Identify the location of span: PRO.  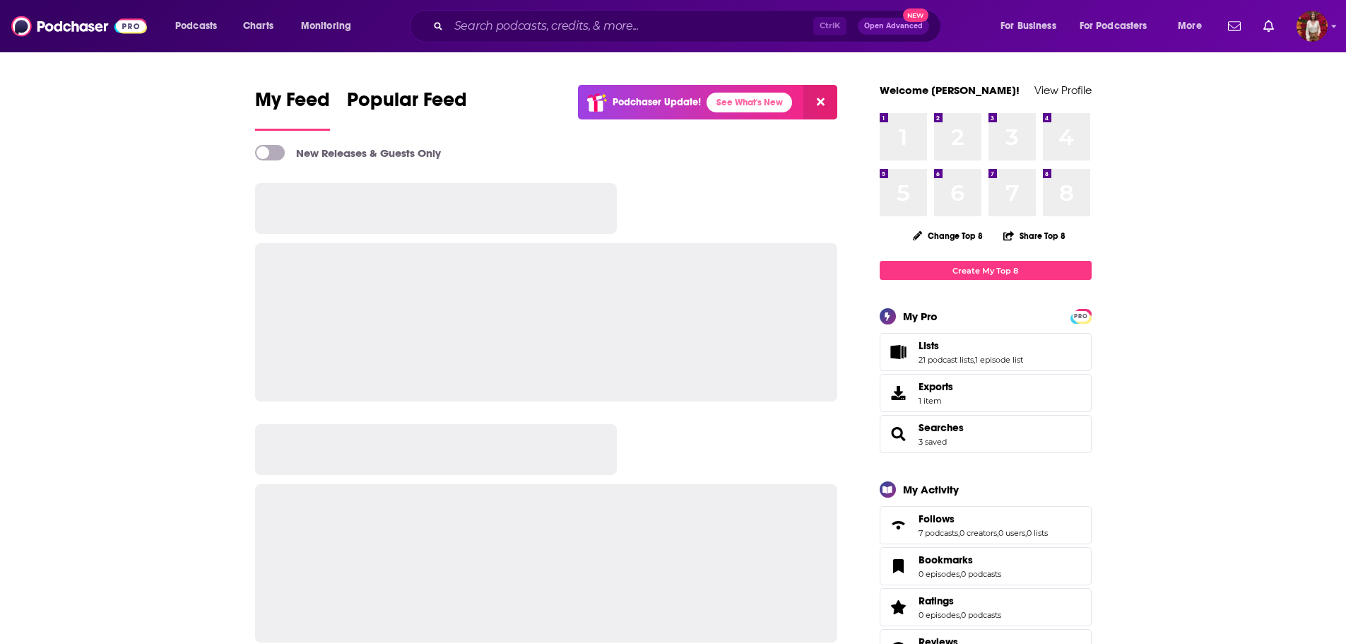
(1081, 316).